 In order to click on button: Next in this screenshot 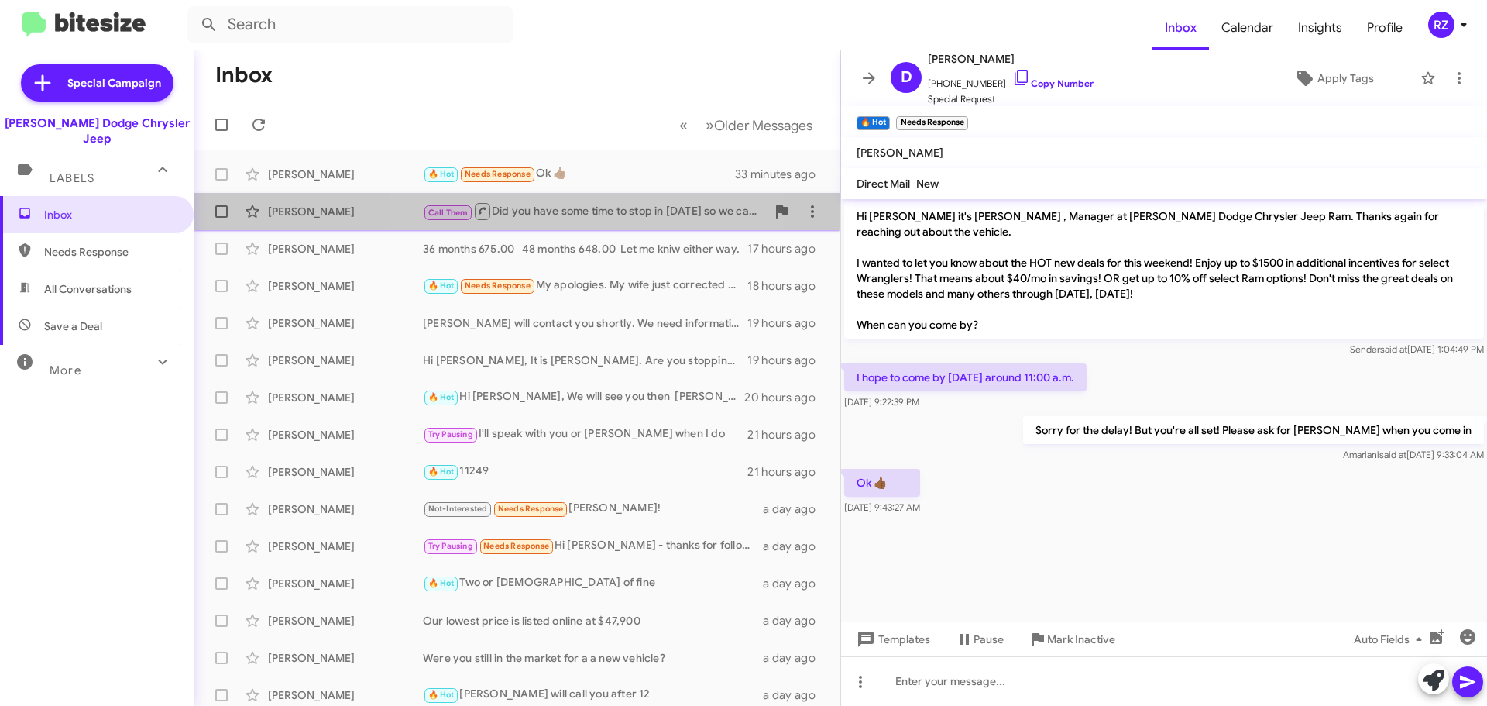, I will do `click(759, 125)`.